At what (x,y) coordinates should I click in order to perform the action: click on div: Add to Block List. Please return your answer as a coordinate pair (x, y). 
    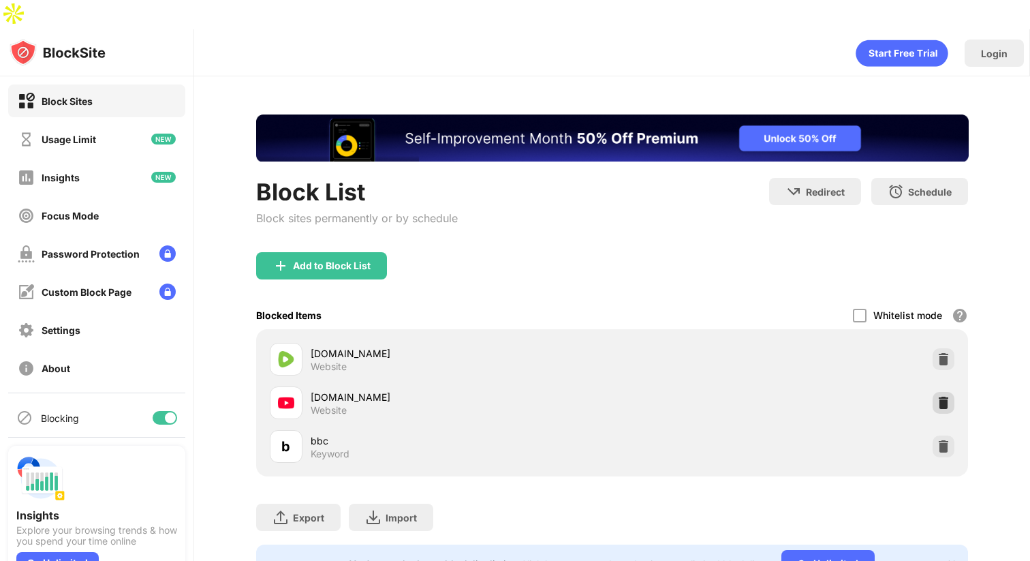
    Looking at the image, I should click on (332, 266).